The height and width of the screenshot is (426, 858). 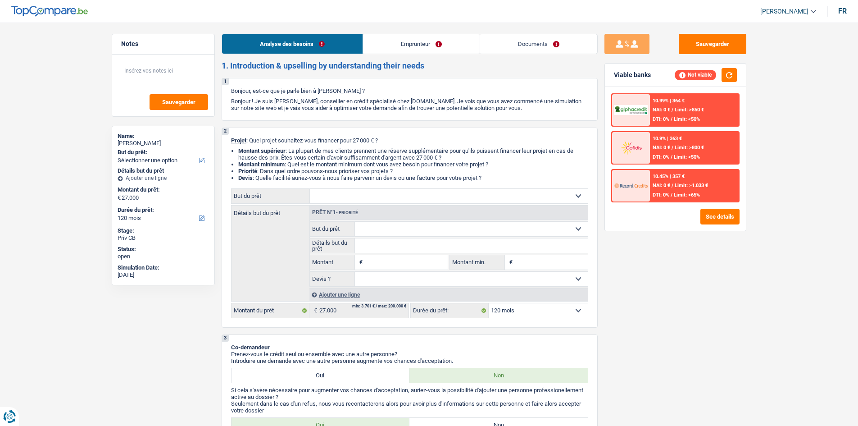 I want to click on span: Projet, so click(x=239, y=140).